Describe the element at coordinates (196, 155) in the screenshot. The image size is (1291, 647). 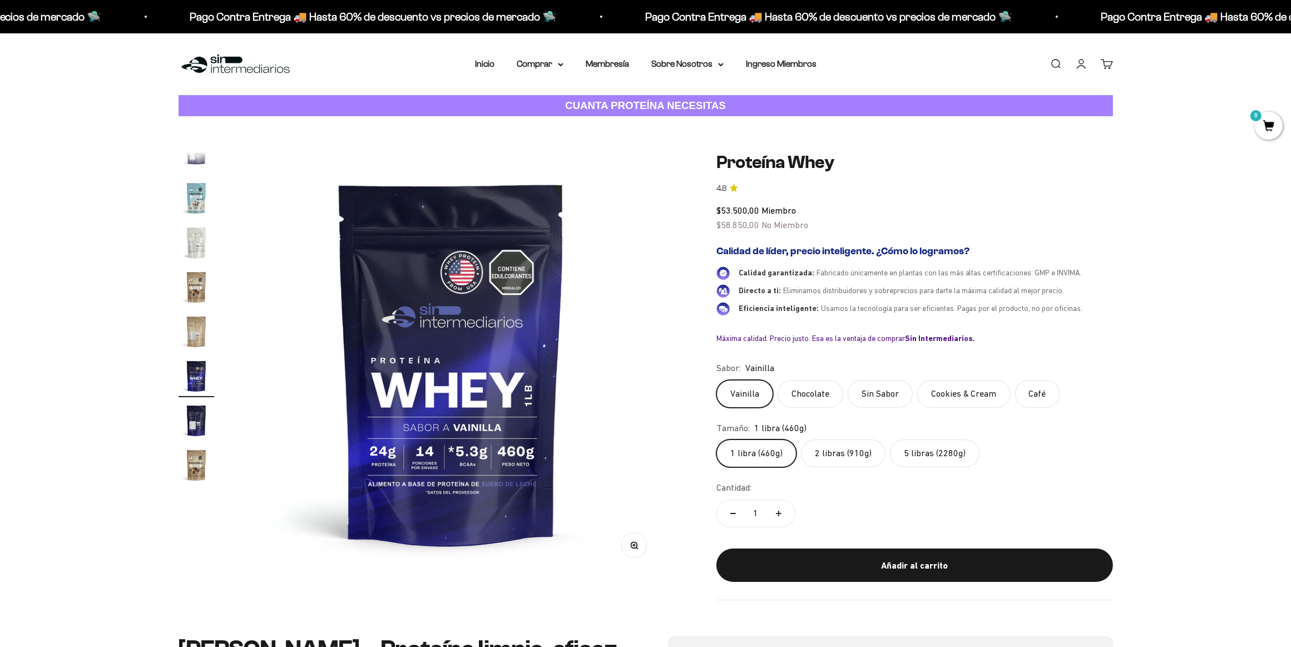
I see `button: Ir al artículo 13` at that location.